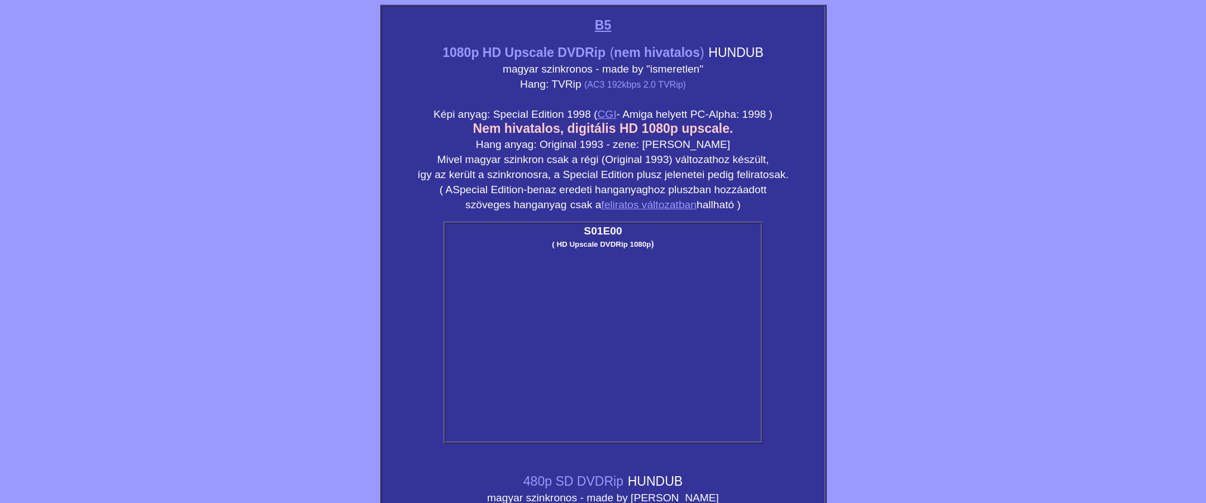 The image size is (1206, 503). What do you see at coordinates (616, 197) in the screenshot?
I see `small: az eredeti hanganyaghoz pluszban hozzáadott szöveges hanganyag` at bounding box center [616, 197].